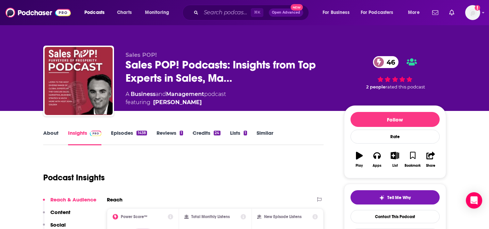  I want to click on span: featuring, so click(176, 102).